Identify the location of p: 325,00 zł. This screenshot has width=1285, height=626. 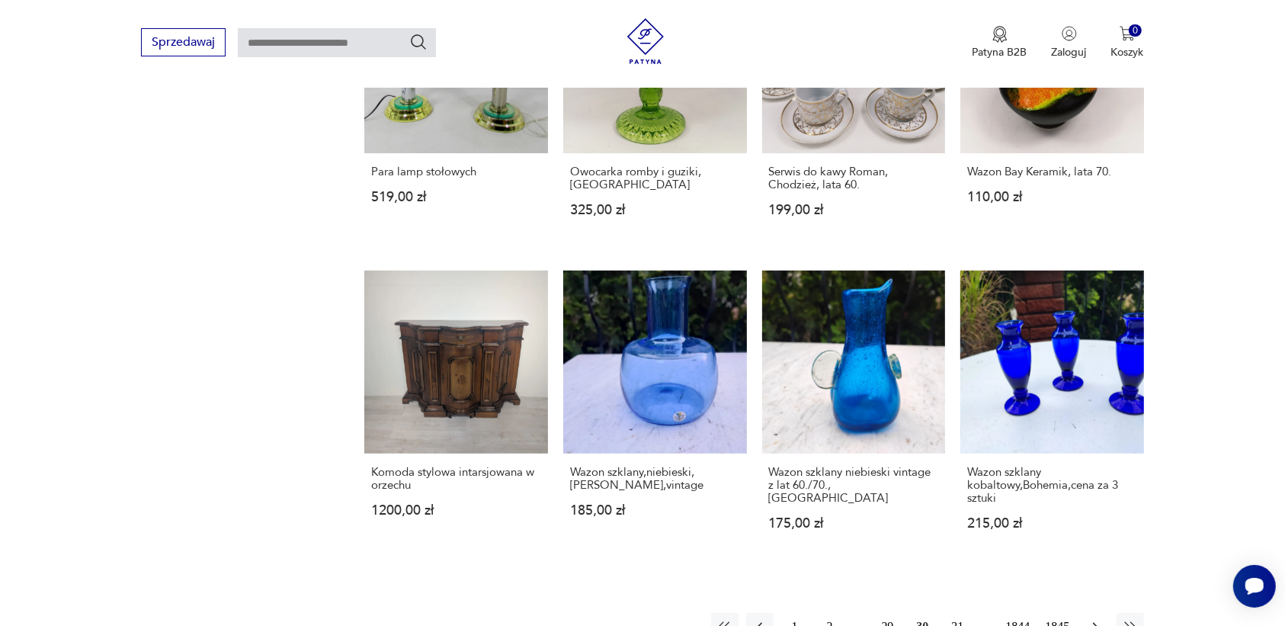
(655, 210).